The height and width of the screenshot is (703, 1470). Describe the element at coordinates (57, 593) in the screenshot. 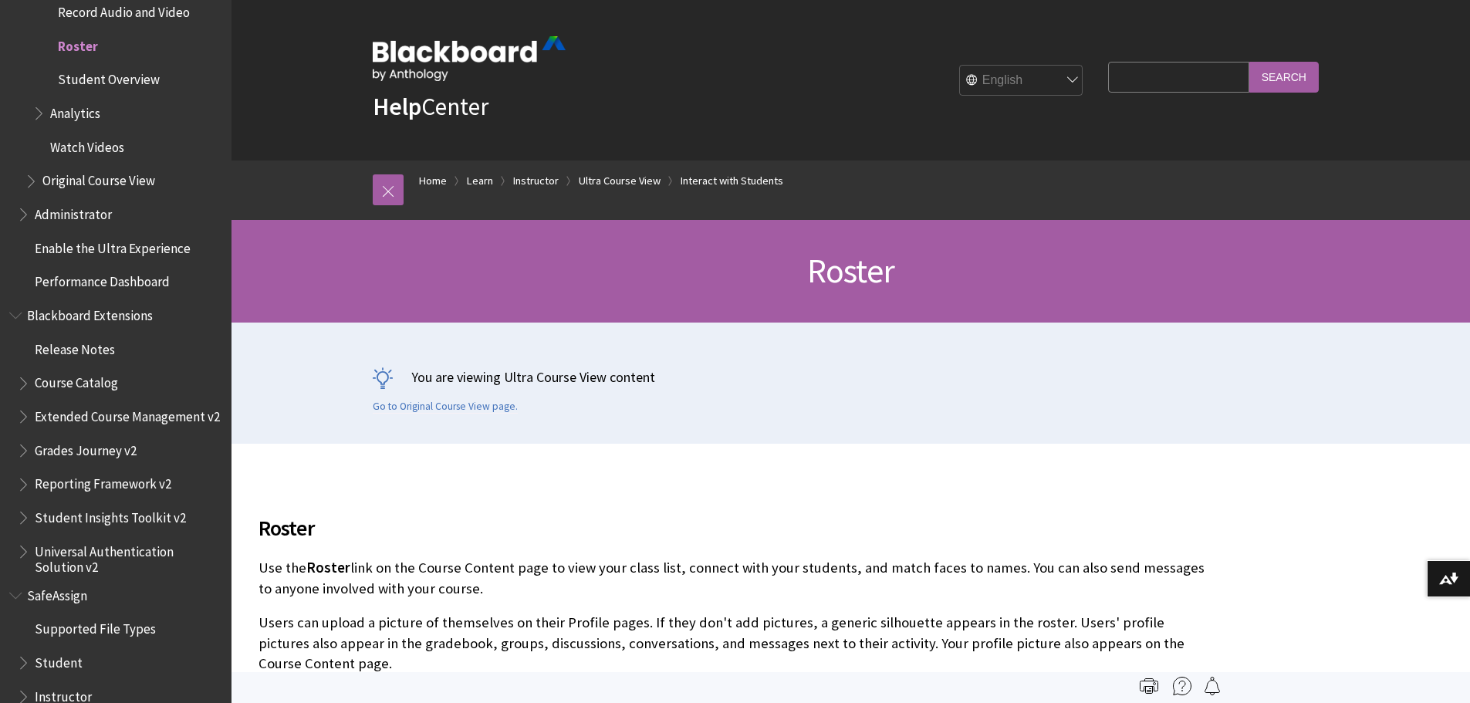

I see `span: SafeAssign` at that location.